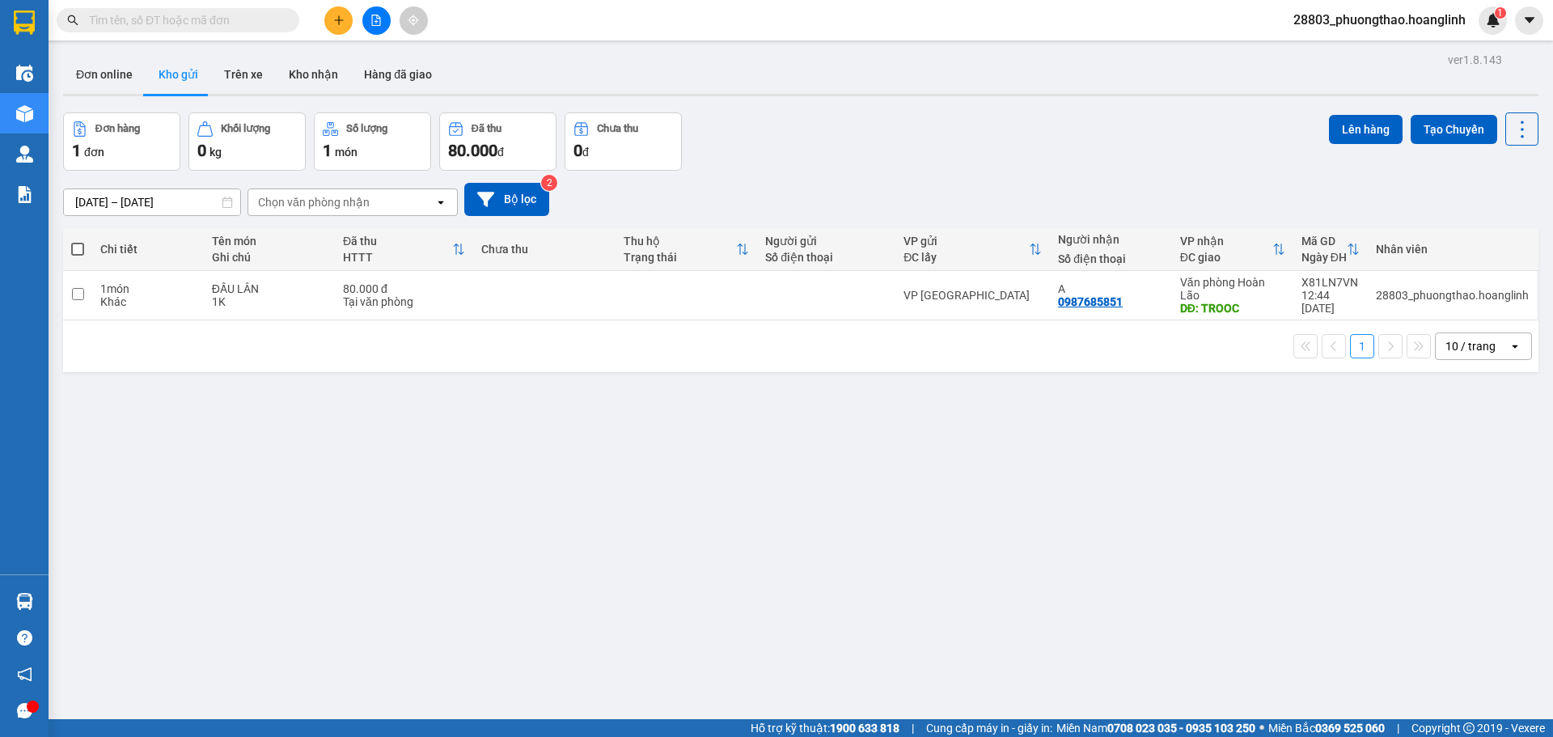  I want to click on div: HTTT, so click(397, 257).